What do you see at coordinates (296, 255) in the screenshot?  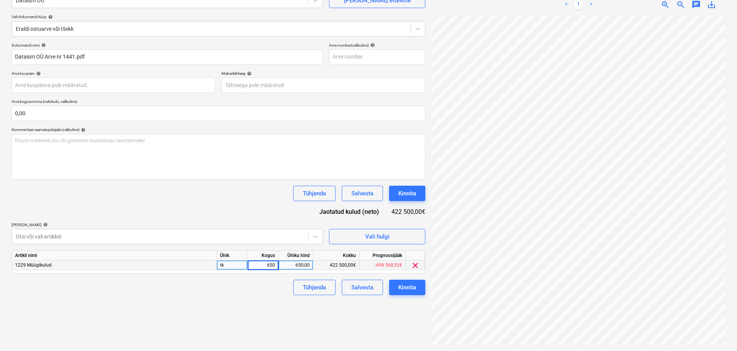 I see `div: Ühiku hind` at bounding box center [296, 255].